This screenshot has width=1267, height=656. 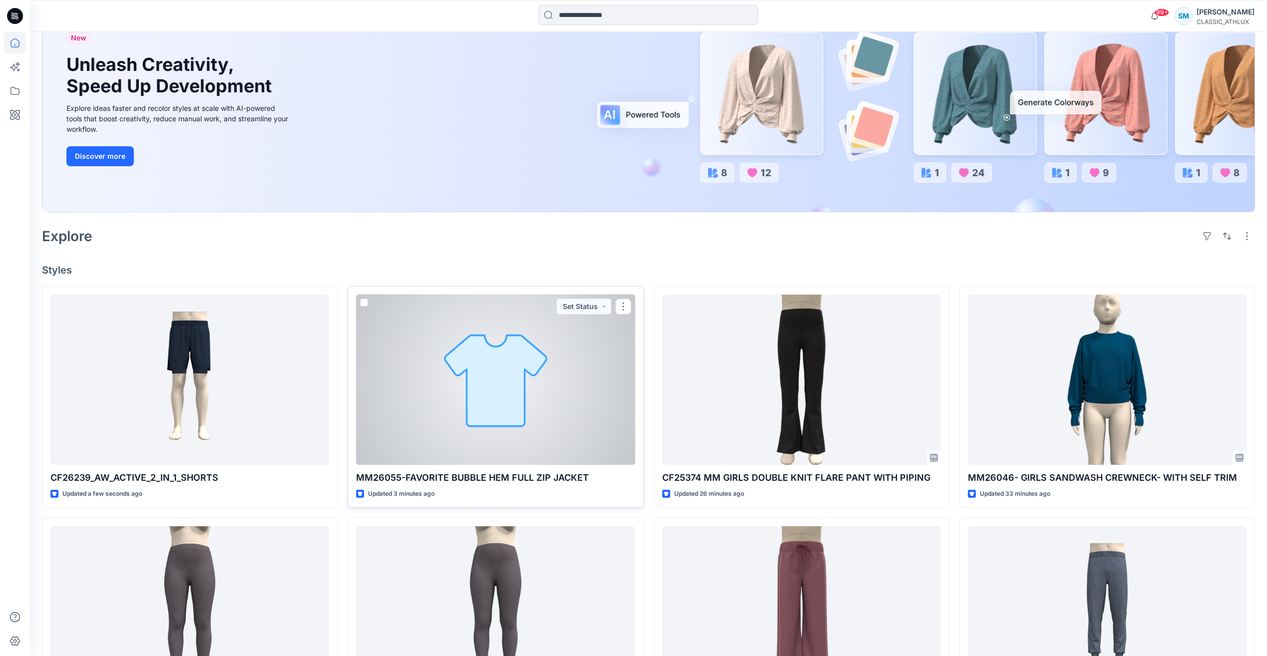 I want to click on a: CF25374 MM GIRLS DOUBLE KNIT FLARE PANT WITH PIPING, so click(x=802, y=380).